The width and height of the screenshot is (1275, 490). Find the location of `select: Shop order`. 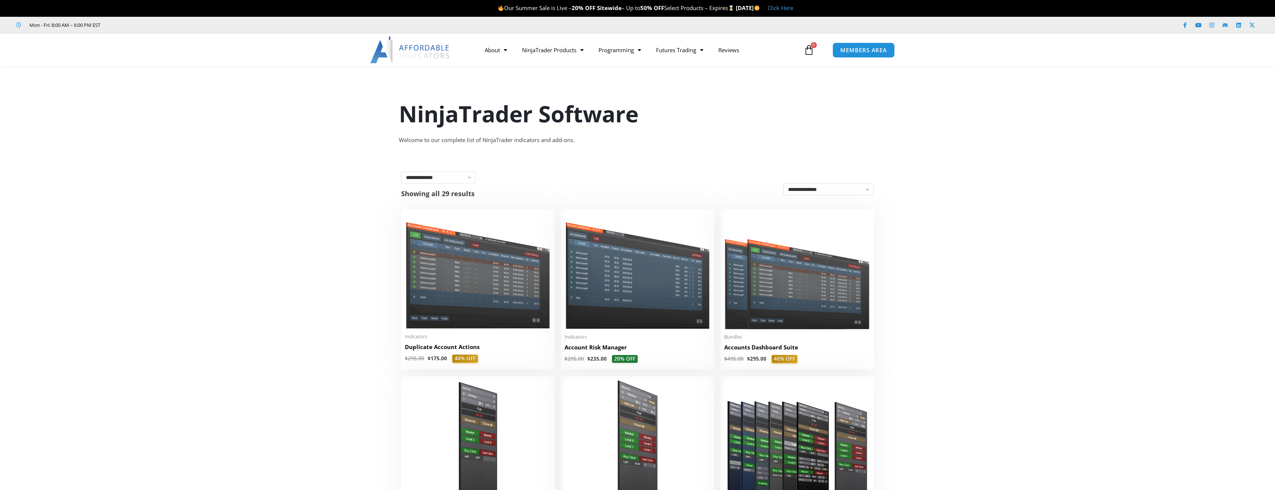

select: Shop order is located at coordinates (828, 190).